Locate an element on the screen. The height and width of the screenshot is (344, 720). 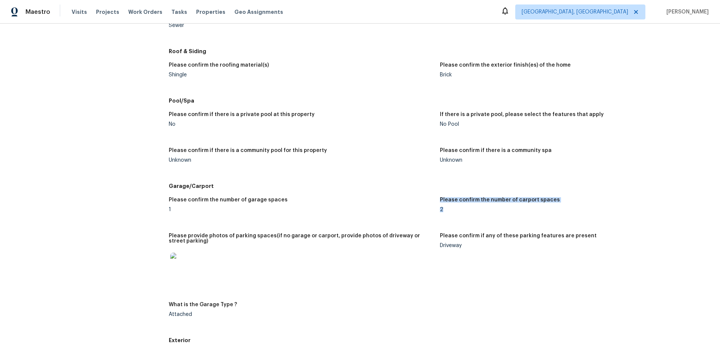
span: Properties is located at coordinates (211, 12).